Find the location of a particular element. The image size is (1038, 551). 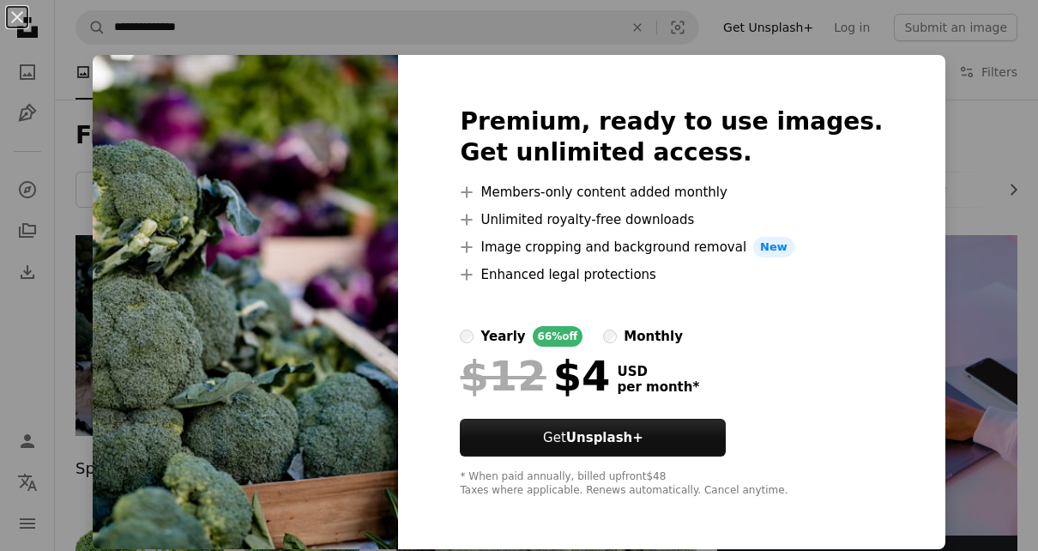

h2: Premium, ready to use images. Get unlimited access. is located at coordinates (671, 137).